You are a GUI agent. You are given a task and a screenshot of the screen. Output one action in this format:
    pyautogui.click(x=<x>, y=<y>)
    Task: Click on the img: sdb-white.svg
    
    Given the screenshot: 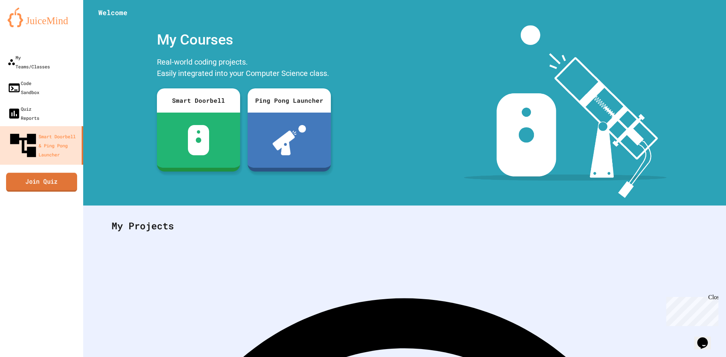 What is the action you would take?
    pyautogui.click(x=199, y=140)
    